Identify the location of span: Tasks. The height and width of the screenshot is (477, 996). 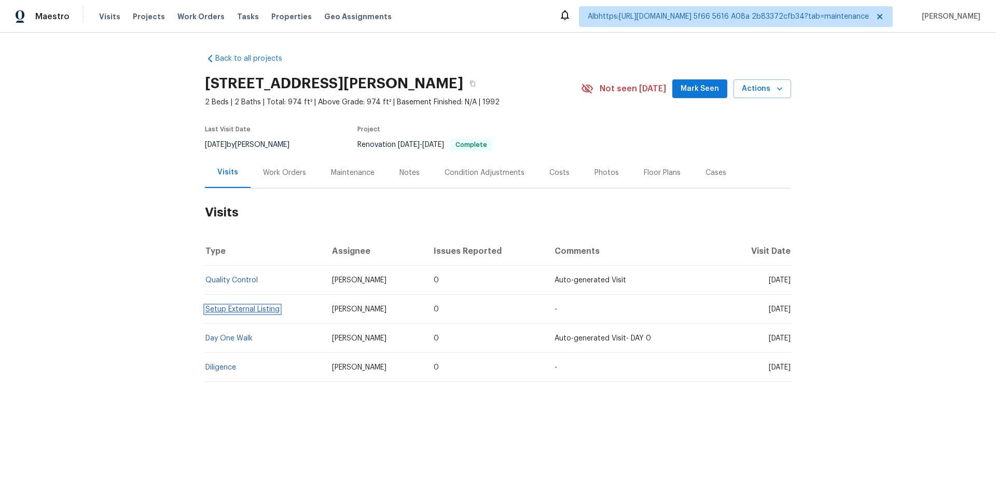
(248, 17).